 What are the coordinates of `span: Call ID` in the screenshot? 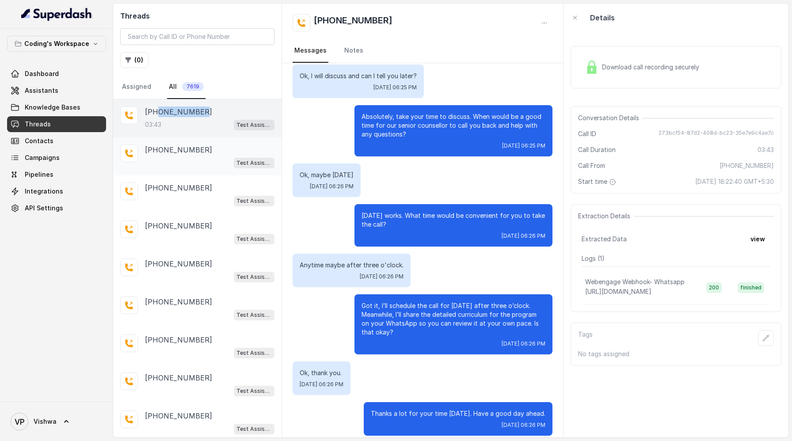 It's located at (587, 134).